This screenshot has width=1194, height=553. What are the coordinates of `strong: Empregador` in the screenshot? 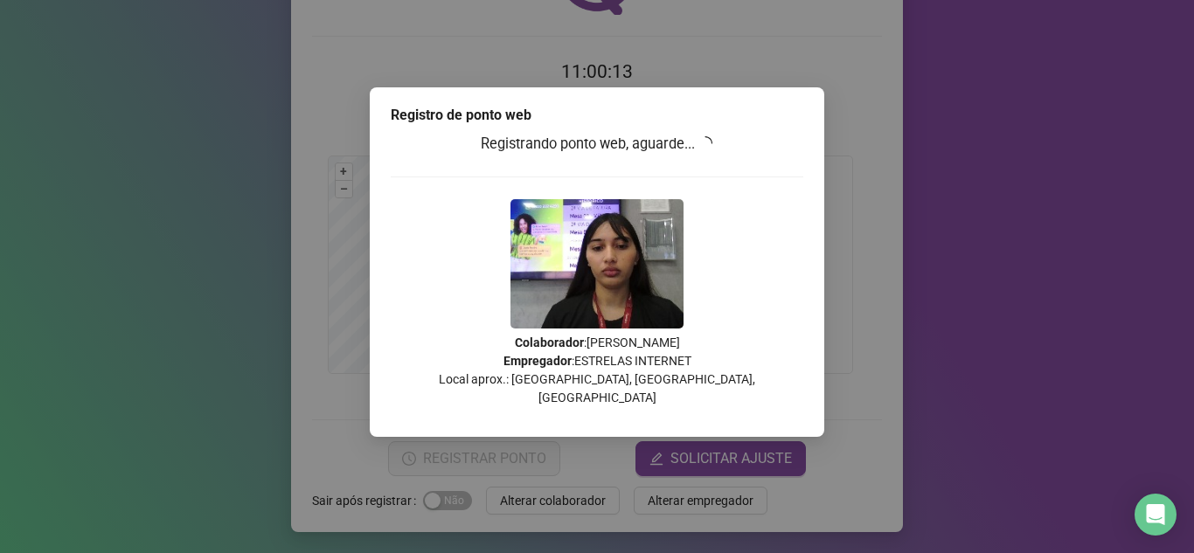 It's located at (537, 361).